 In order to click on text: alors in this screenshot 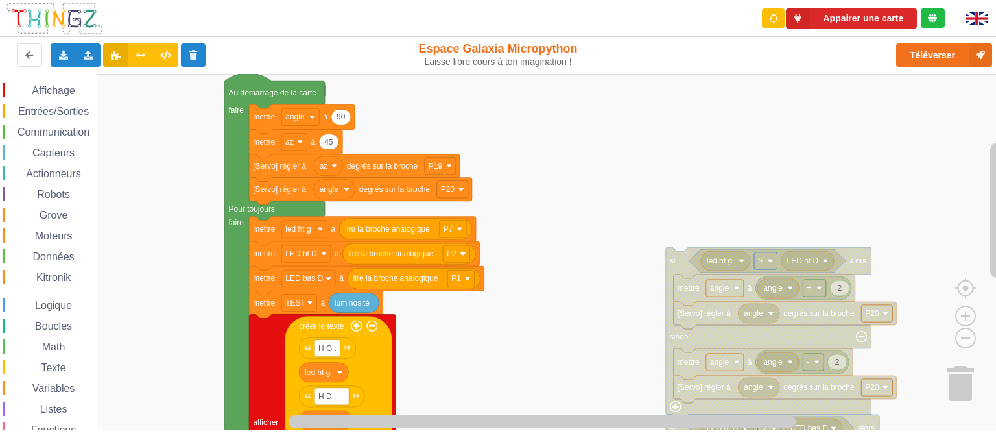, I will do `click(858, 261)`.